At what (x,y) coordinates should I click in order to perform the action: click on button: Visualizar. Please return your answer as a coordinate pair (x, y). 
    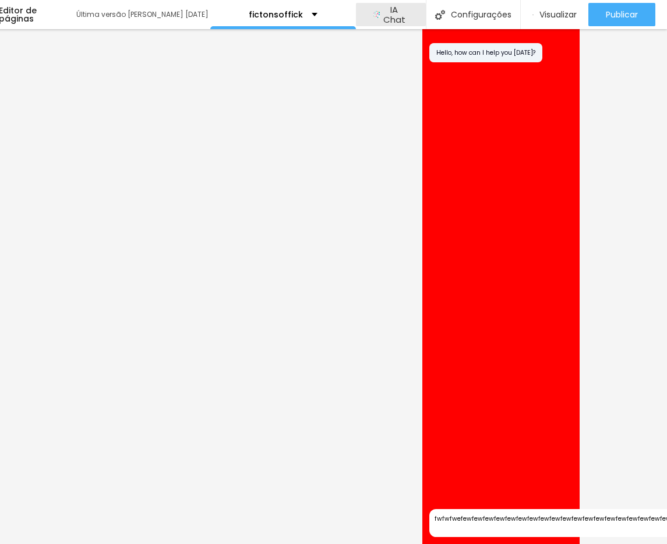
    Looking at the image, I should click on (555, 15).